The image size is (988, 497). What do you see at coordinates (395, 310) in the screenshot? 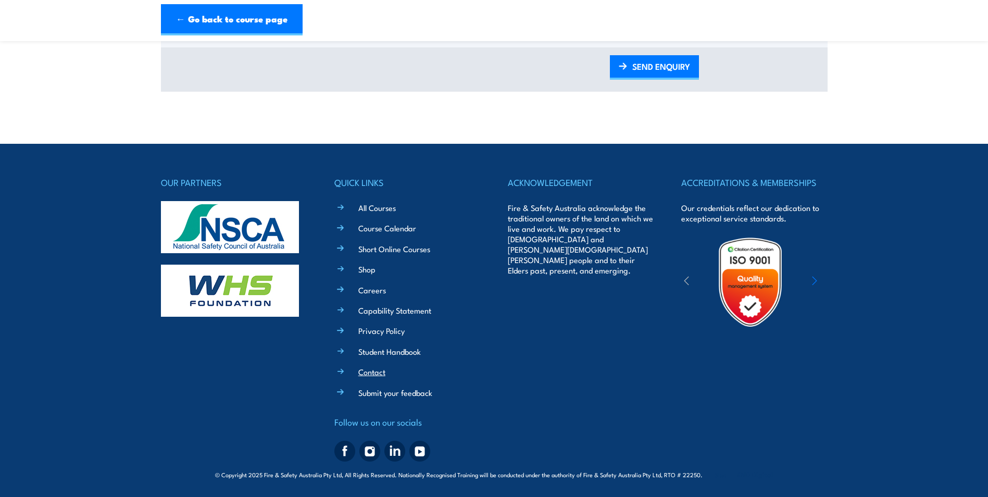
I see `a: Capability Statement` at bounding box center [395, 310].